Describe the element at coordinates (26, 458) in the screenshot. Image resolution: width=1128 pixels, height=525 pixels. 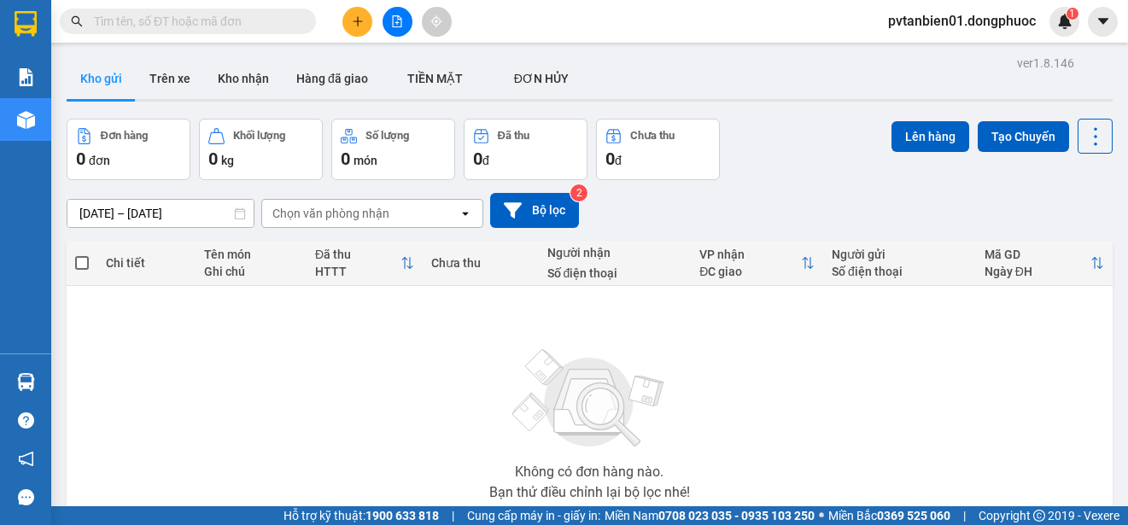
I see `span: notification` at that location.